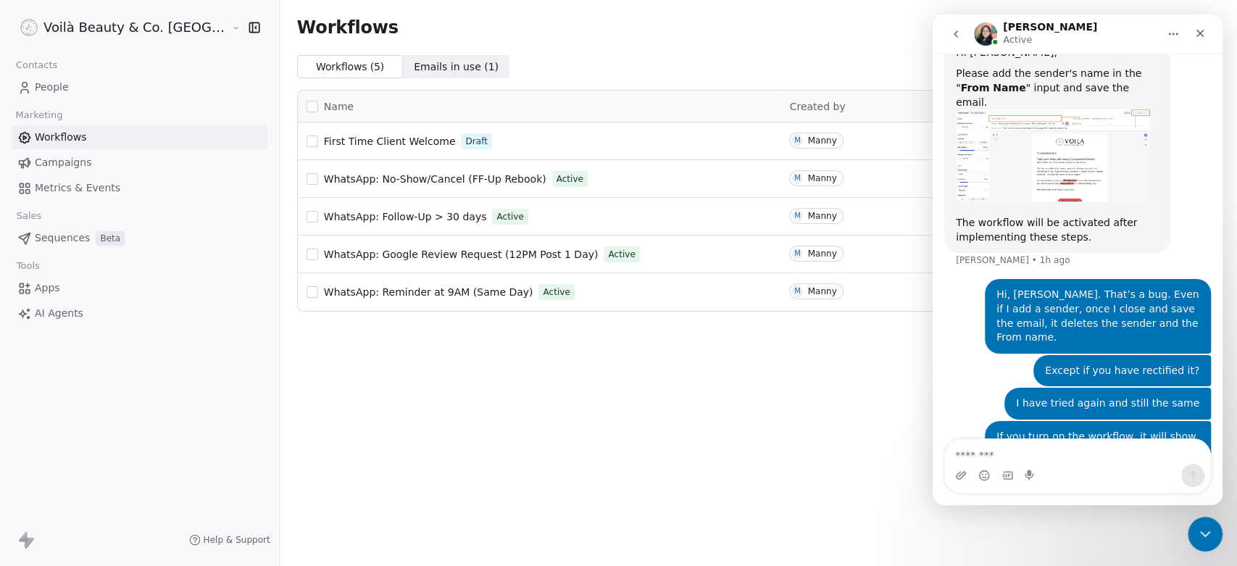 The height and width of the screenshot is (566, 1237). I want to click on a: People, so click(139, 87).